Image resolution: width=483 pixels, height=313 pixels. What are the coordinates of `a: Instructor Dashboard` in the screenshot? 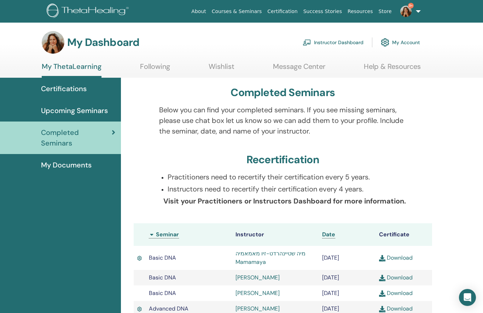 It's located at (333, 42).